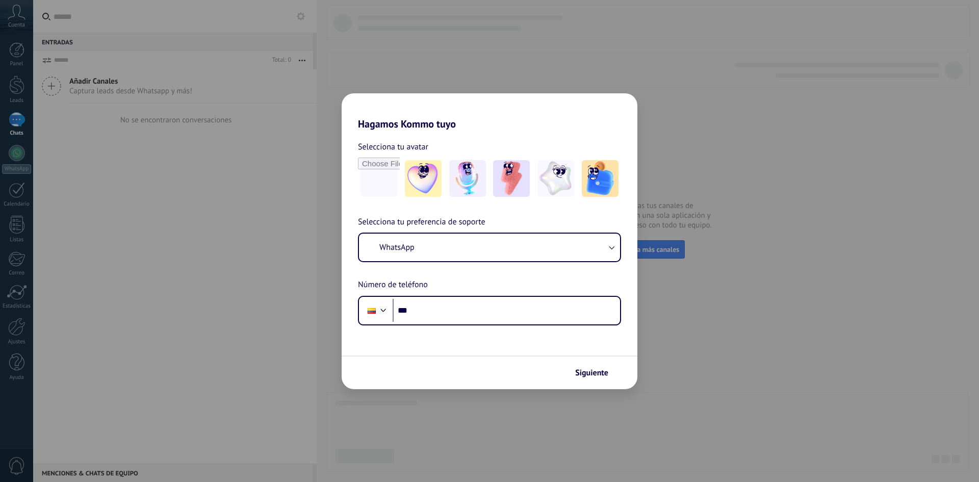 The width and height of the screenshot is (979, 482). What do you see at coordinates (489, 247) in the screenshot?
I see `button: WhatsApp` at bounding box center [489, 247].